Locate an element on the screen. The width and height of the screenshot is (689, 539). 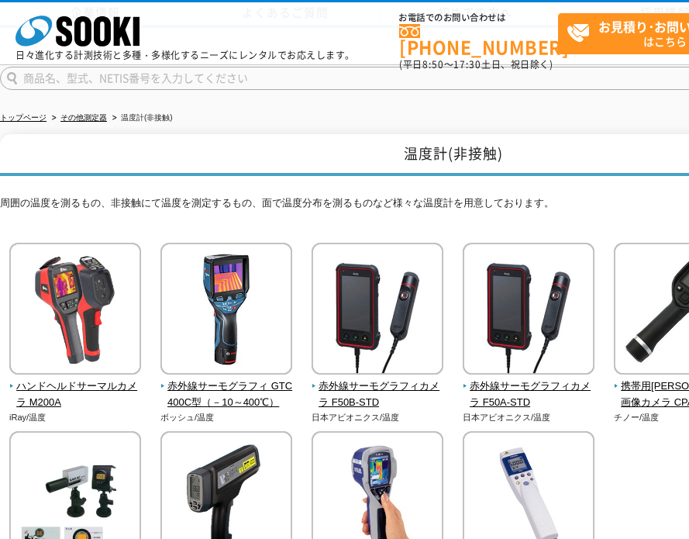
span: 8:50 is located at coordinates (434, 64).